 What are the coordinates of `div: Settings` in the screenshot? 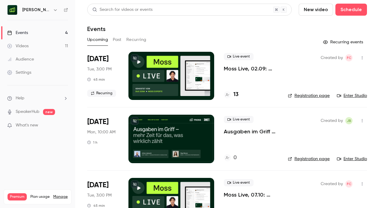 It's located at (19, 73).